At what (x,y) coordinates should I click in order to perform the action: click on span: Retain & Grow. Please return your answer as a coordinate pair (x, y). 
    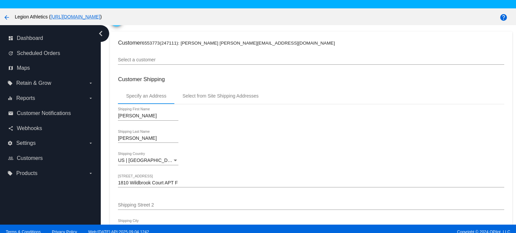
    Looking at the image, I should click on (34, 83).